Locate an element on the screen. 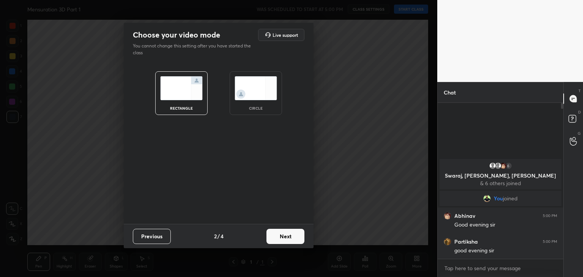  div: circle is located at coordinates (256, 108).